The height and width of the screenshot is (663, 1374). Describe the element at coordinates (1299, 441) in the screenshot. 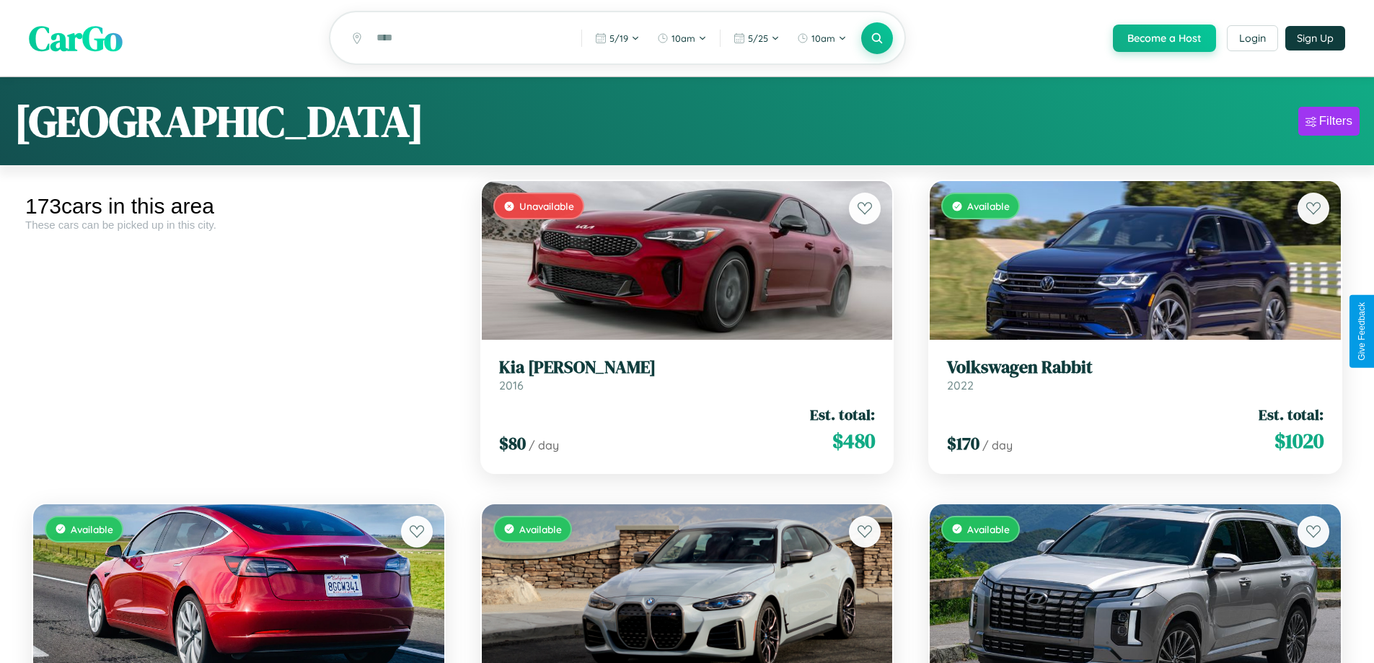

I see `span: $ 1020` at that location.